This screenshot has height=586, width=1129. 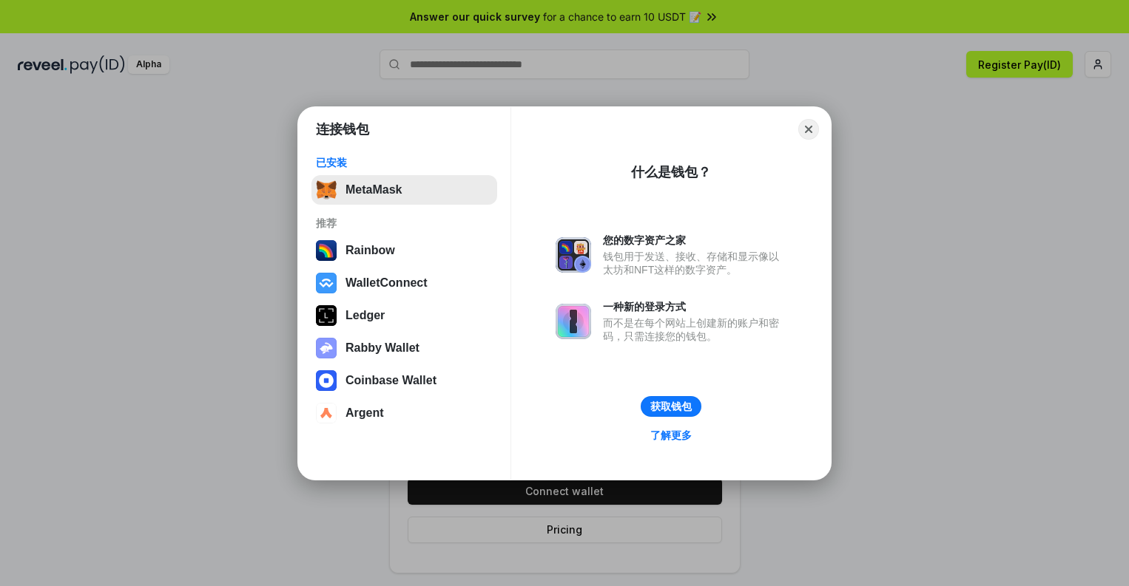 I want to click on button: Rainbow, so click(x=404, y=251).